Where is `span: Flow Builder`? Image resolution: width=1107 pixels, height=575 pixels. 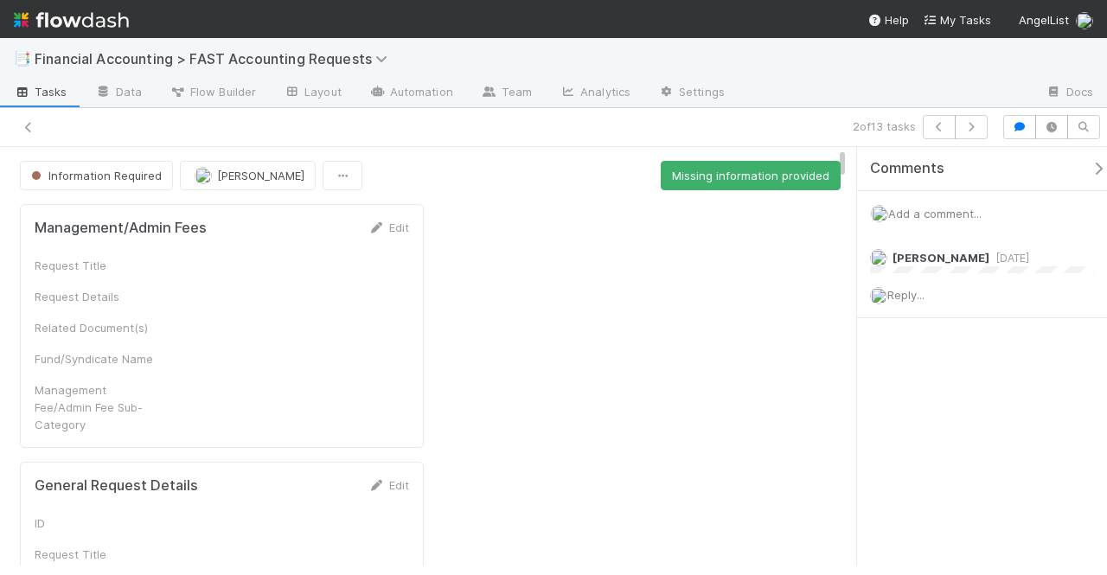 span: Flow Builder is located at coordinates (213, 92).